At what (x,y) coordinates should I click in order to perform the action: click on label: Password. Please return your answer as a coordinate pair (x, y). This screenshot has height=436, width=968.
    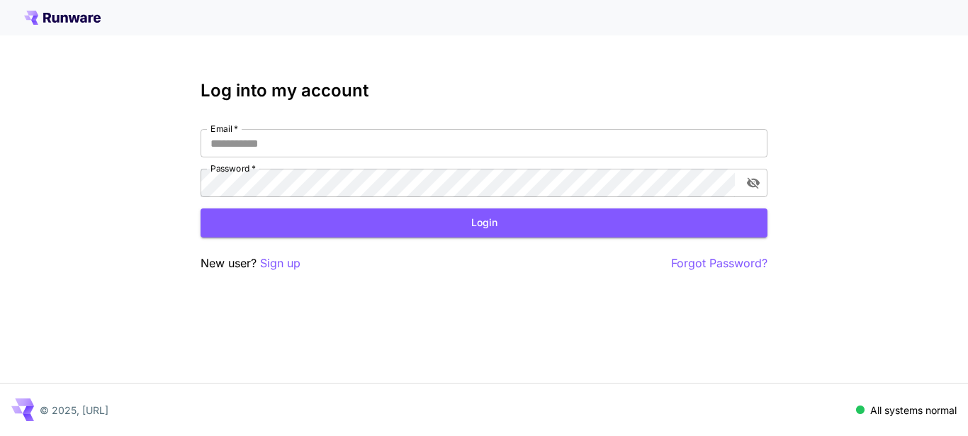
    Looking at the image, I should click on (233, 168).